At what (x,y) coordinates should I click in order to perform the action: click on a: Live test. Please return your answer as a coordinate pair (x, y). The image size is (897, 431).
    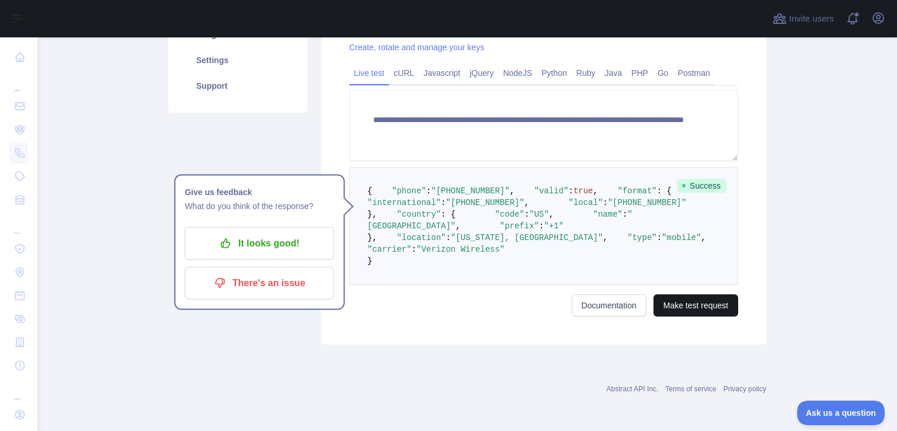
    Looking at the image, I should click on (369, 73).